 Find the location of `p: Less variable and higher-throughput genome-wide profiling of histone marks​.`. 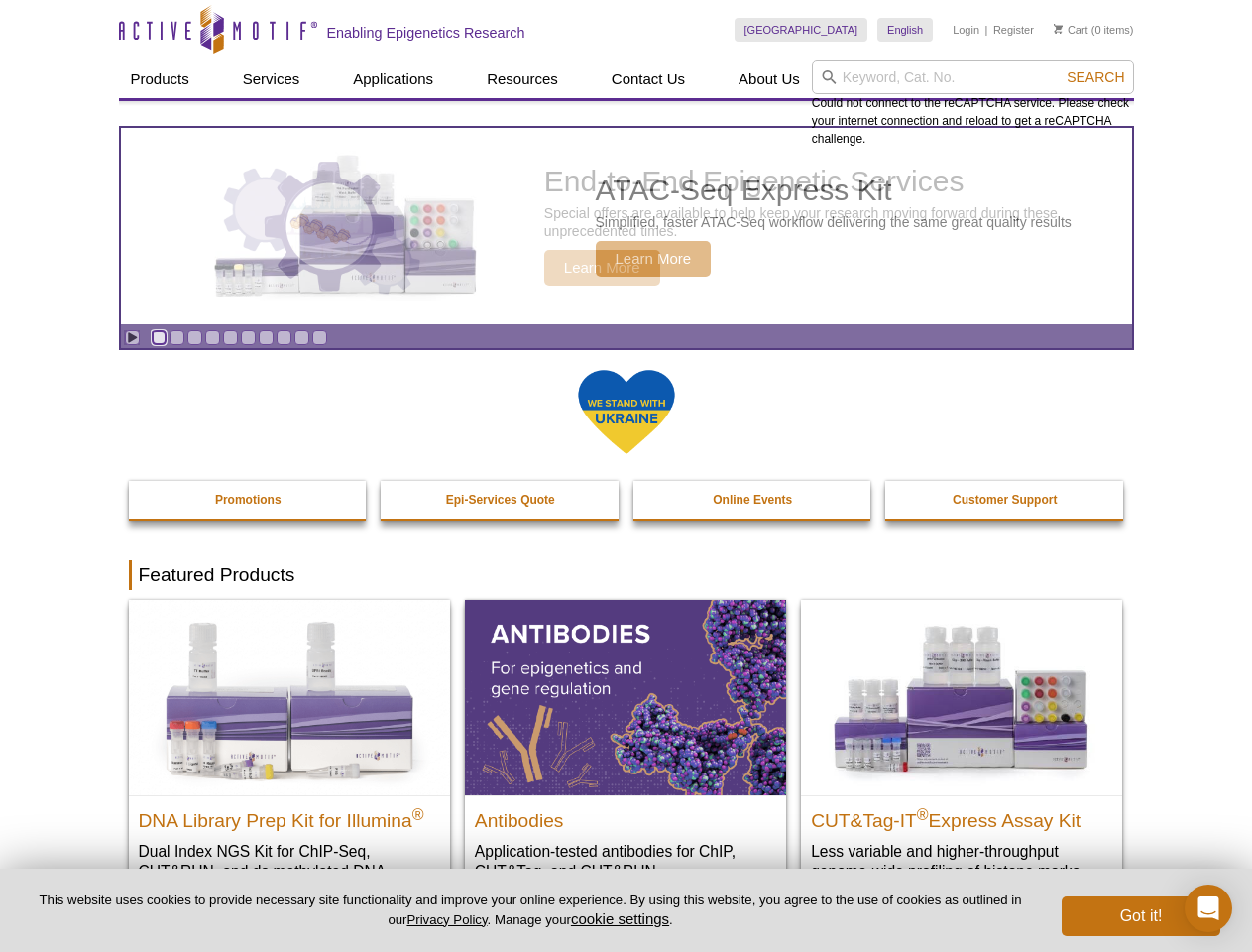

p: Less variable and higher-throughput genome-wide profiling of histone marks​. is located at coordinates (962, 860).